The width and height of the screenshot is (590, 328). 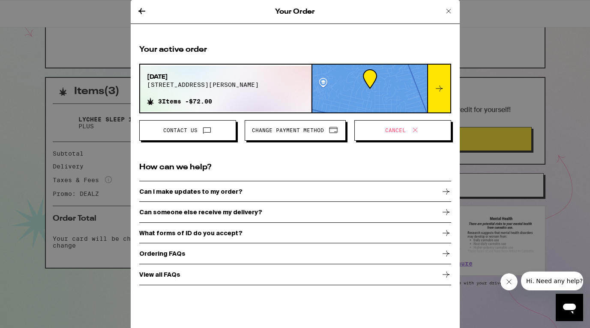 I want to click on a: View all FAQs, so click(x=295, y=275).